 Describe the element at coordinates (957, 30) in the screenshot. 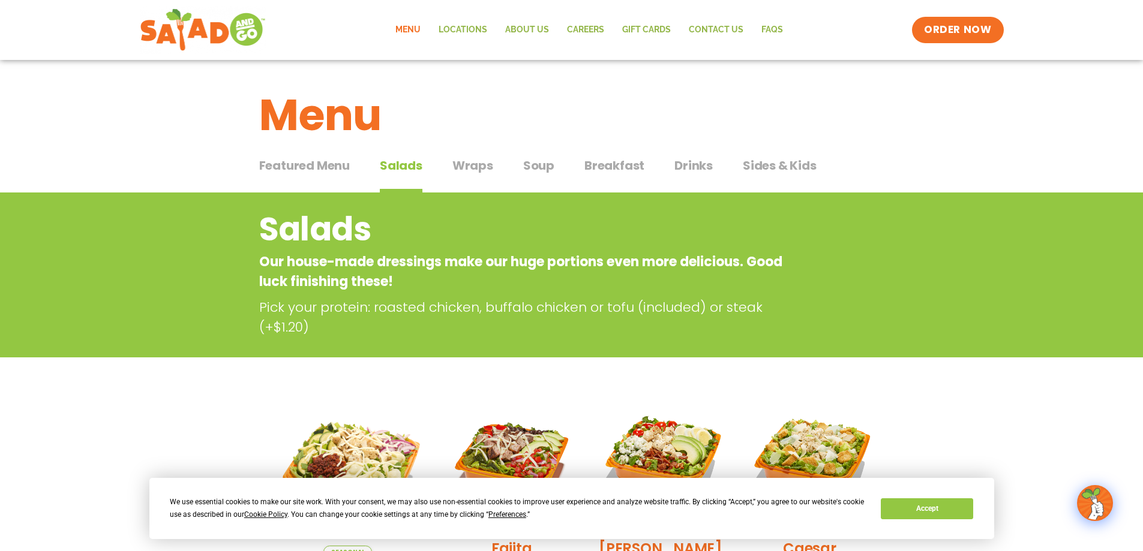

I see `span: ORDER NOW` at that location.